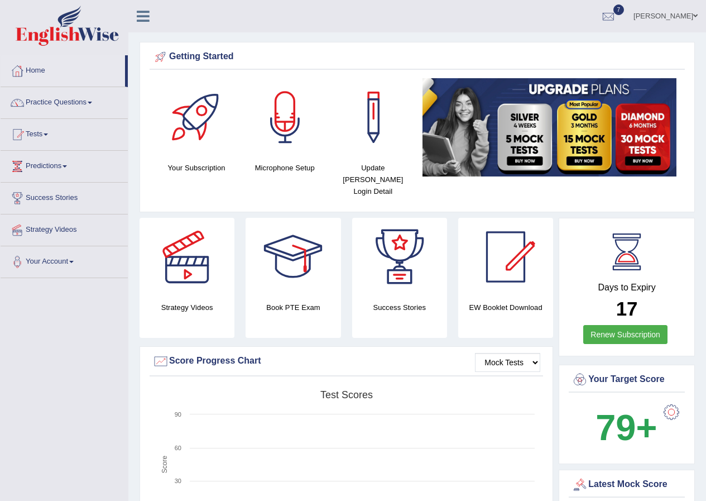 This screenshot has width=706, height=501. I want to click on h4: Your Subscription, so click(197, 167).